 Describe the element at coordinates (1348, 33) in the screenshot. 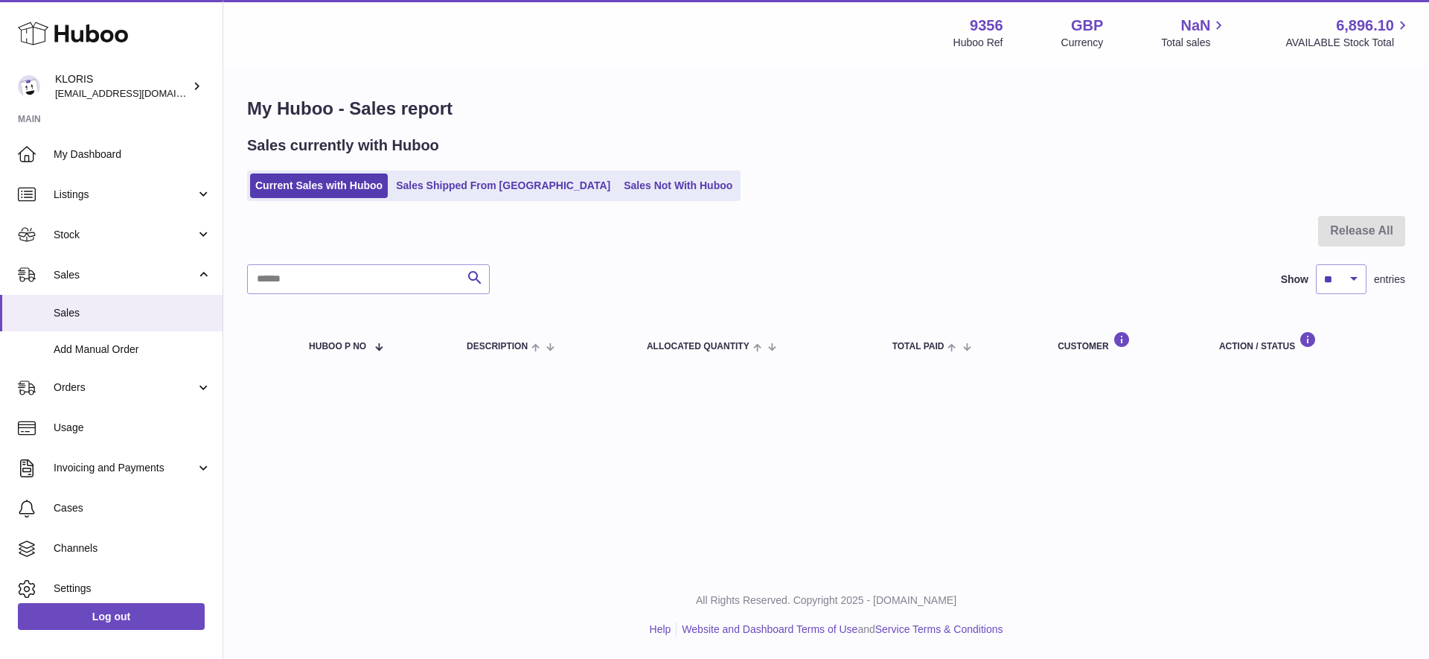

I see `a: 6,896.10 AVAILABLE Stock Total` at that location.